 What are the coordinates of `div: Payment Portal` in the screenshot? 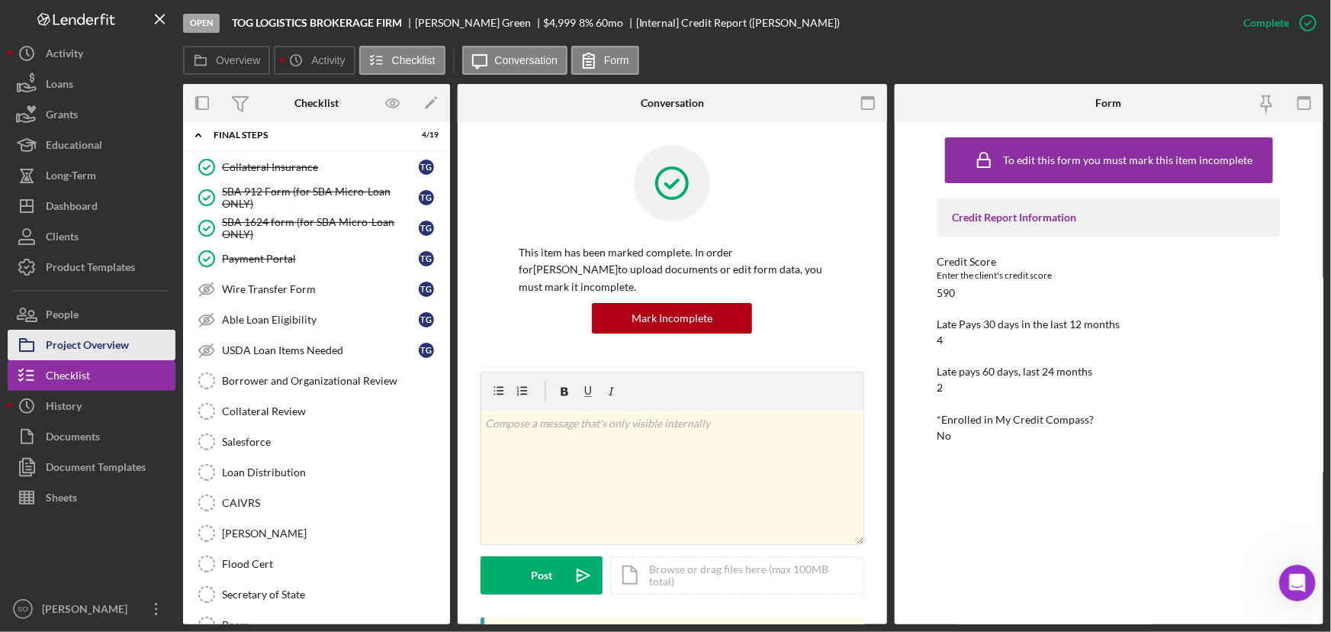 It's located at (320, 259).